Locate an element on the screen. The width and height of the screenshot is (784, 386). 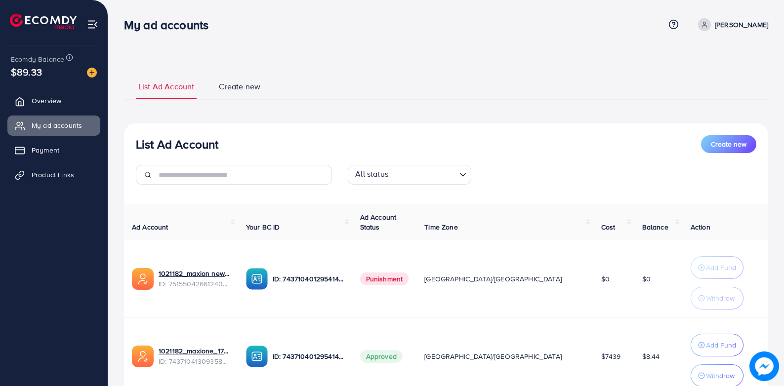
span: Ecomdy Balance is located at coordinates (38, 59).